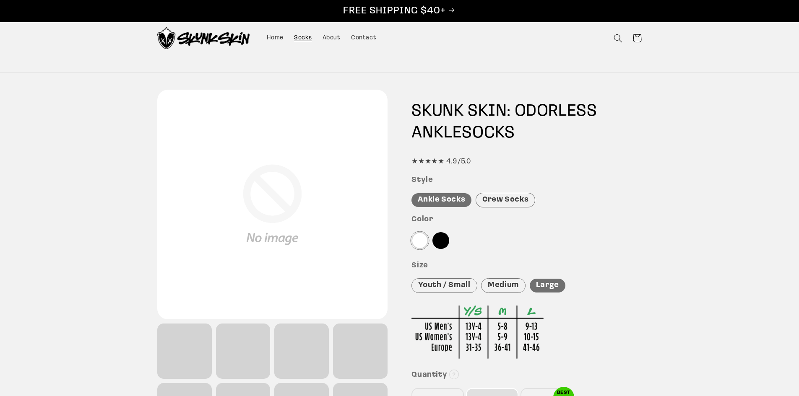 Image resolution: width=799 pixels, height=396 pixels. I want to click on a: Contact, so click(364, 38).